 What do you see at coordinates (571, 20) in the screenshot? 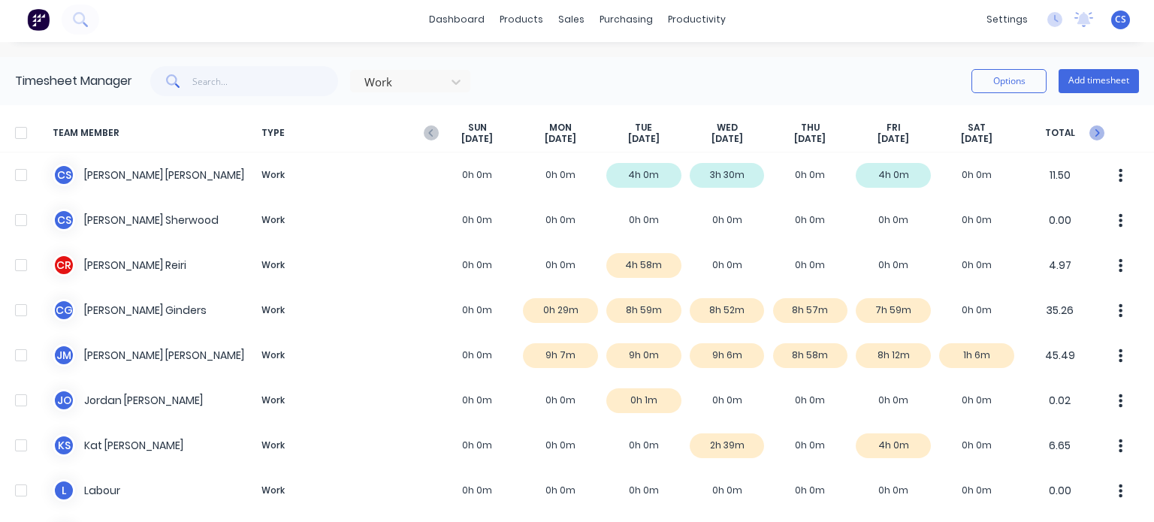
I see `div: sales` at bounding box center [571, 20].